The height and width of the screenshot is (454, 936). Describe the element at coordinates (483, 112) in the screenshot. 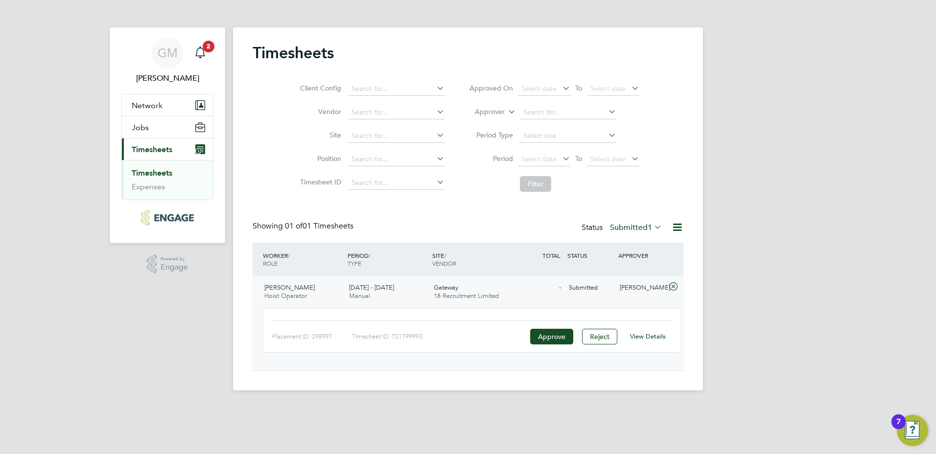

I see `label: Approver` at that location.